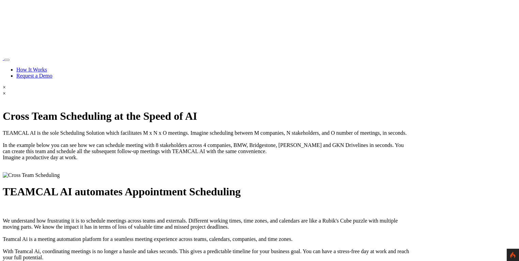  Describe the element at coordinates (207, 145) in the screenshot. I see `p: TEAMCAL AI is the sole Scheduling Solution which facilitates M x N x O meetings. Imagine scheduli...` at that location.